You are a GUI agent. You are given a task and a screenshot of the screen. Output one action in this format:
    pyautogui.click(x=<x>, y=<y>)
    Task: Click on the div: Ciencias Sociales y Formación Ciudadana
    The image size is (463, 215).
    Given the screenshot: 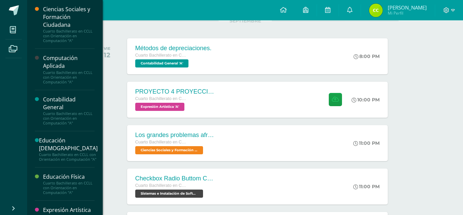 What is the action you would take?
    pyautogui.click(x=69, y=17)
    